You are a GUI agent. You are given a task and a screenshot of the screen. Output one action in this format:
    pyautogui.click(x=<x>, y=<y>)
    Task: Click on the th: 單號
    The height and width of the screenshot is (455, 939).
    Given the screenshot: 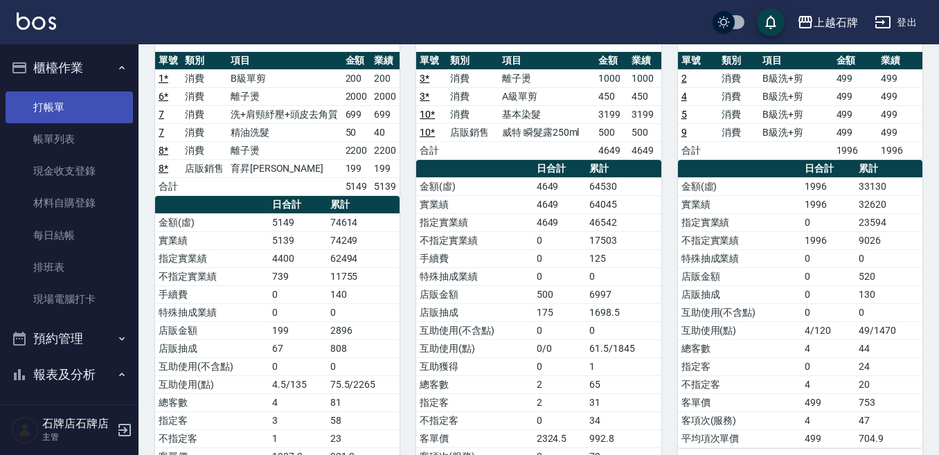 What is the action you would take?
    pyautogui.click(x=431, y=61)
    